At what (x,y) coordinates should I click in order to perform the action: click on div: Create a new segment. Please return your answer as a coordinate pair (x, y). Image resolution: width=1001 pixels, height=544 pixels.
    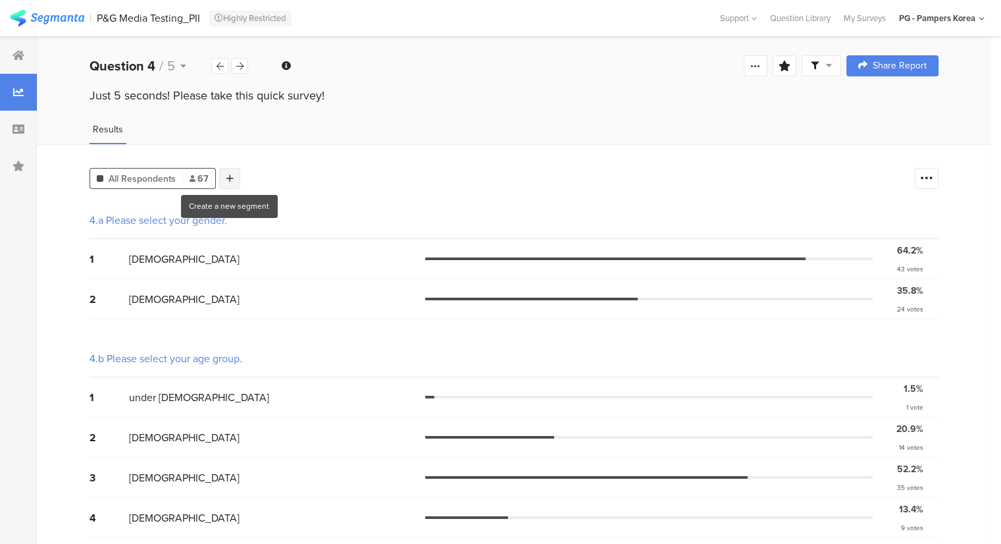
    Looking at the image, I should click on (229, 206).